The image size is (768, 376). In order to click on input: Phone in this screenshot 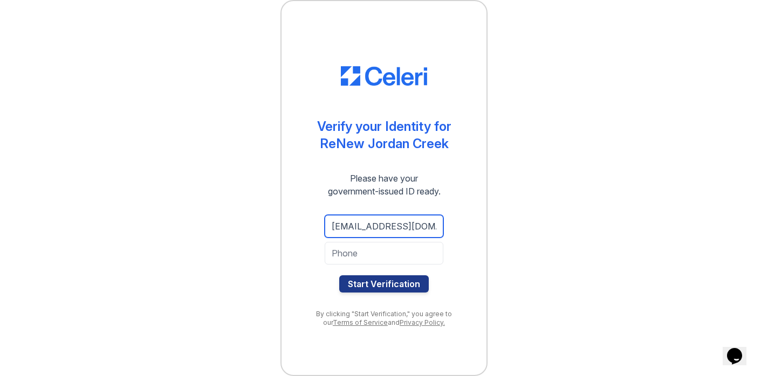, I will do `click(384, 253)`.